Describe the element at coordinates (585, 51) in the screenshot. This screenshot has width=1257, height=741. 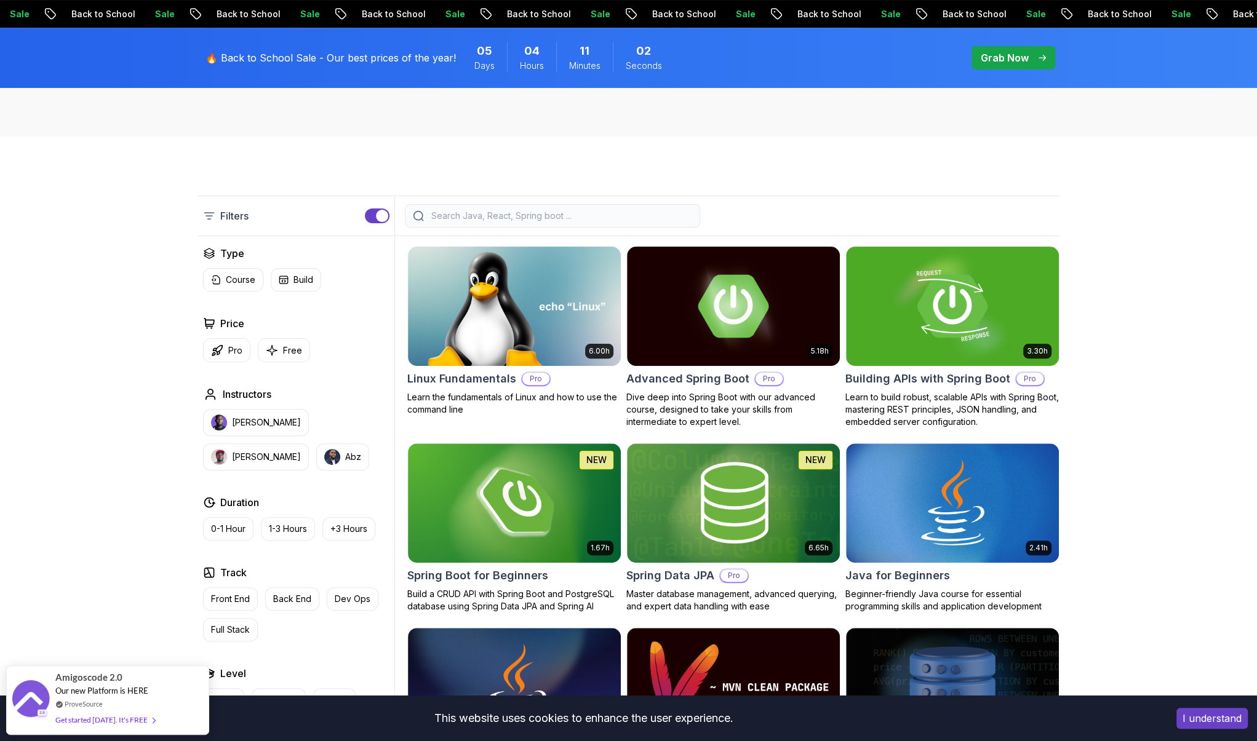
I see `span: 11 Minutes` at that location.